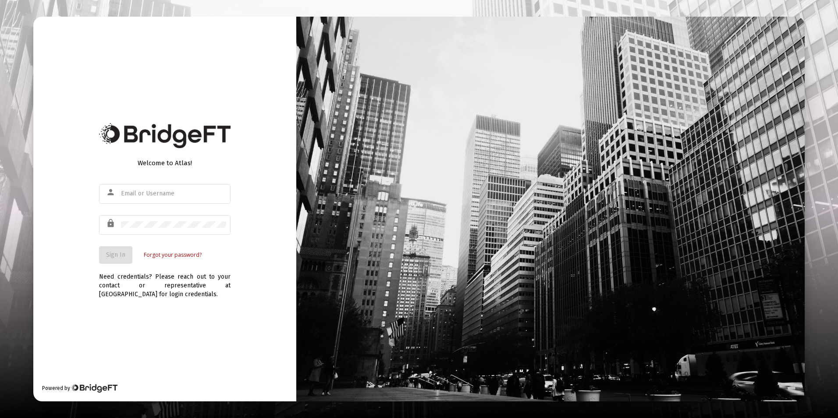 Image resolution: width=838 pixels, height=418 pixels. What do you see at coordinates (165, 163) in the screenshot?
I see `div: Welcome to Atlas!` at bounding box center [165, 163].